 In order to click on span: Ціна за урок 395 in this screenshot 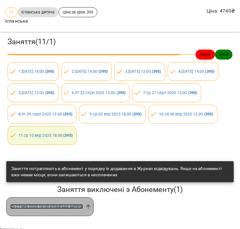, I will do `click(78, 12)`.